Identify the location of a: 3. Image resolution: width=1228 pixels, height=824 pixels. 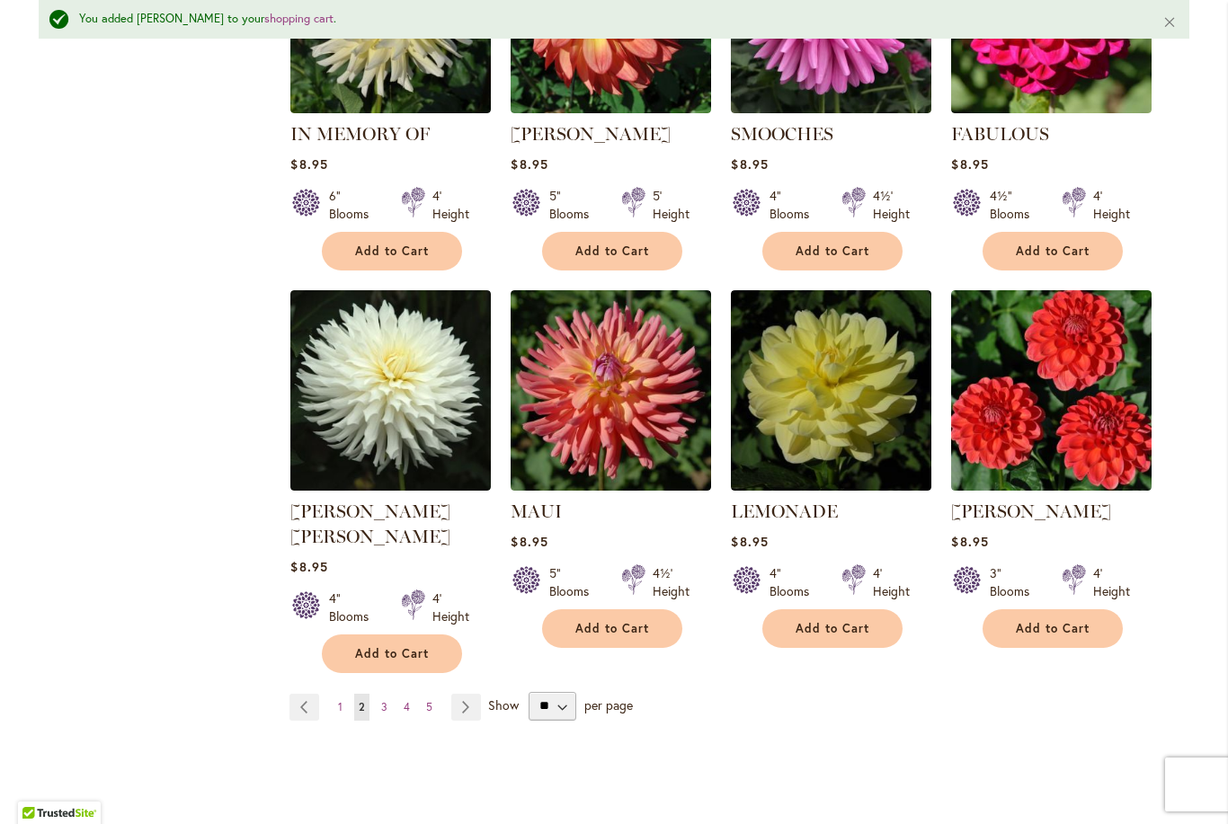
(384, 707).